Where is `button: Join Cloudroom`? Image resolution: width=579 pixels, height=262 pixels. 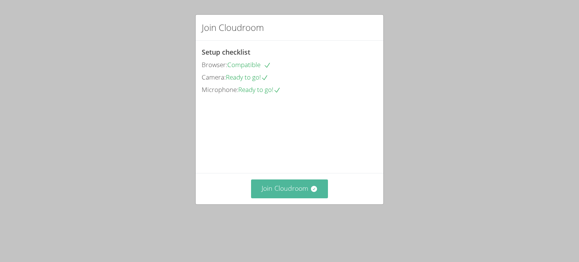 button: Join Cloudroom is located at coordinates (289, 188).